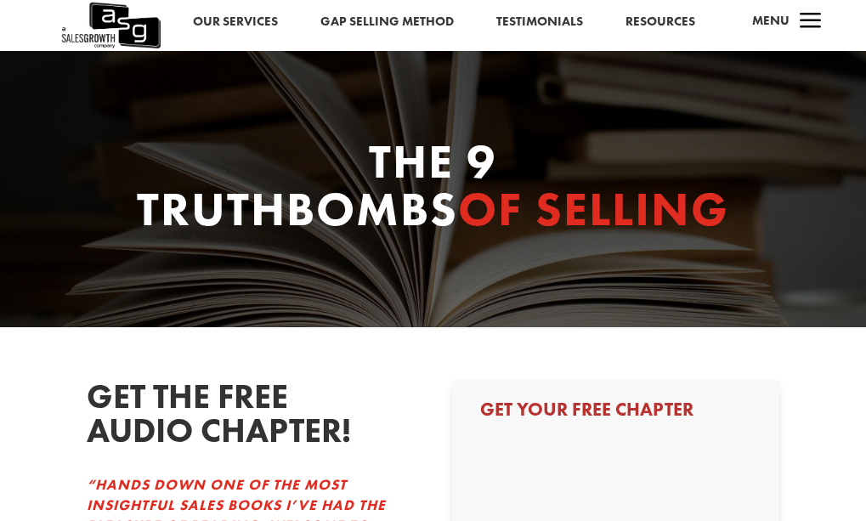 The image size is (866, 521). Describe the element at coordinates (433, 190) in the screenshot. I see `h1: THE 9 TRUTHBOMBS` at that location.